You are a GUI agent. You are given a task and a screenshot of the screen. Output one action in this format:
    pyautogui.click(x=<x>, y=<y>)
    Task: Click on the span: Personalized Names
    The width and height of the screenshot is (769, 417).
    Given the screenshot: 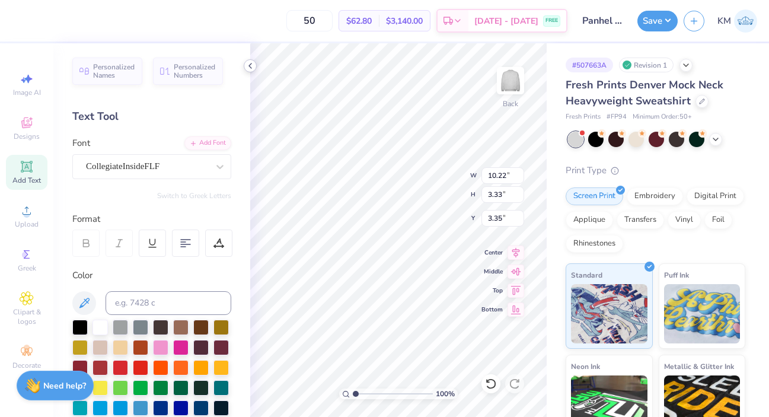 What is the action you would take?
    pyautogui.click(x=114, y=71)
    